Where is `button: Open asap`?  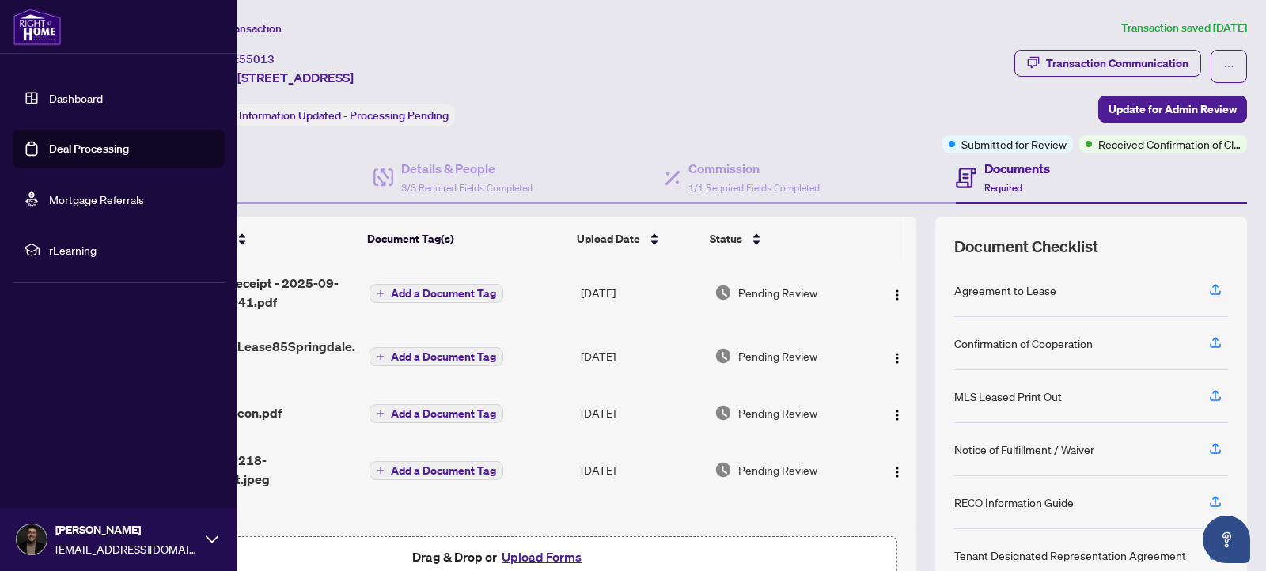 button: Open asap is located at coordinates (1226, 540).